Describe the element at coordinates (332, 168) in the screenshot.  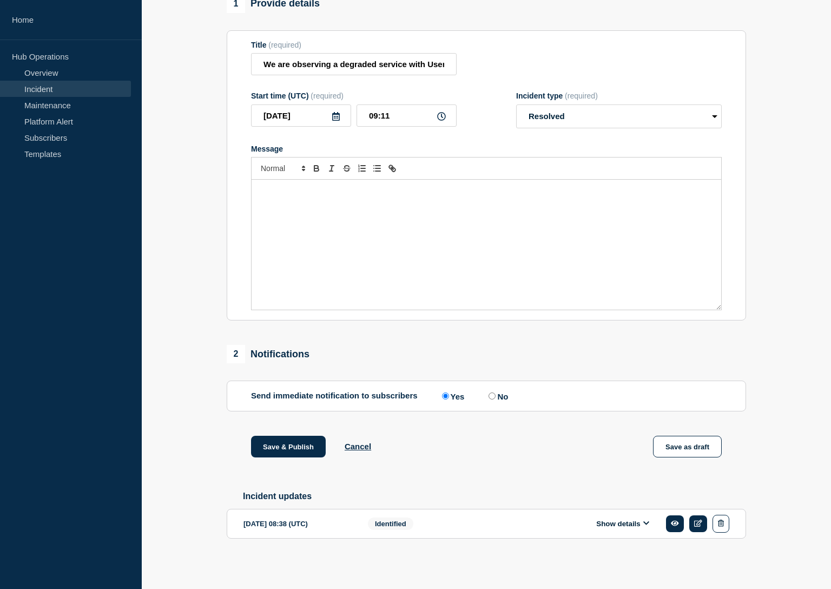
I see `button: Toggle italic text` at that location.